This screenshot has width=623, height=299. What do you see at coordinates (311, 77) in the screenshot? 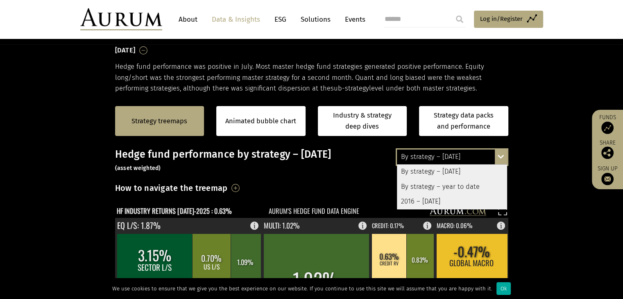
I see `p: Hedge fund performance was positive in July. Most master hedge fund strategies generated positive...` at bounding box center [311, 77].